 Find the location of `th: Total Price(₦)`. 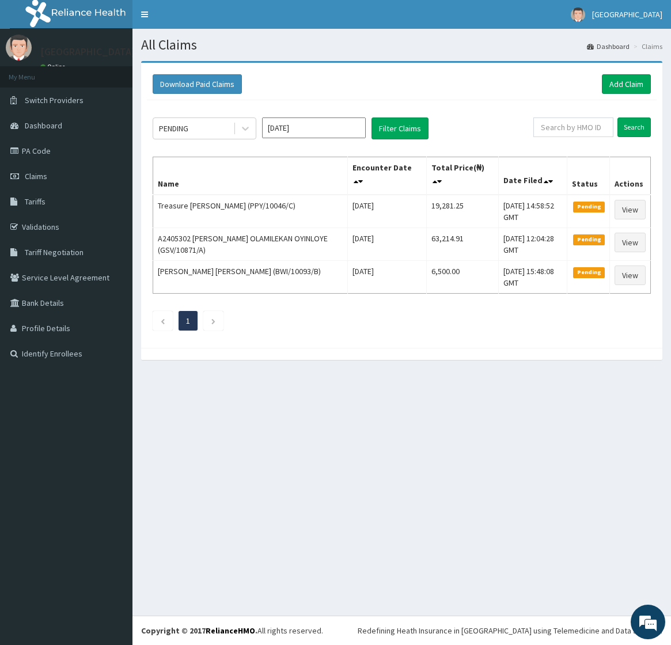

th: Total Price(₦) is located at coordinates (462, 176).